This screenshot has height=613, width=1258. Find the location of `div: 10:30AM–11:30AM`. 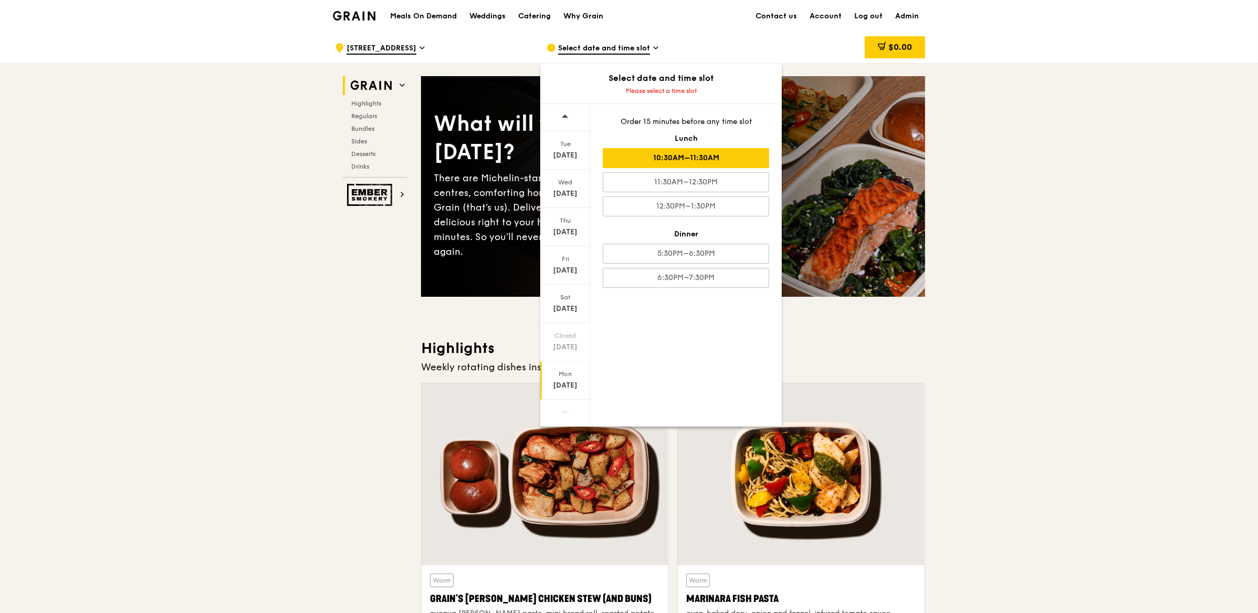

div: 10:30AM–11:30AM is located at coordinates (686, 158).